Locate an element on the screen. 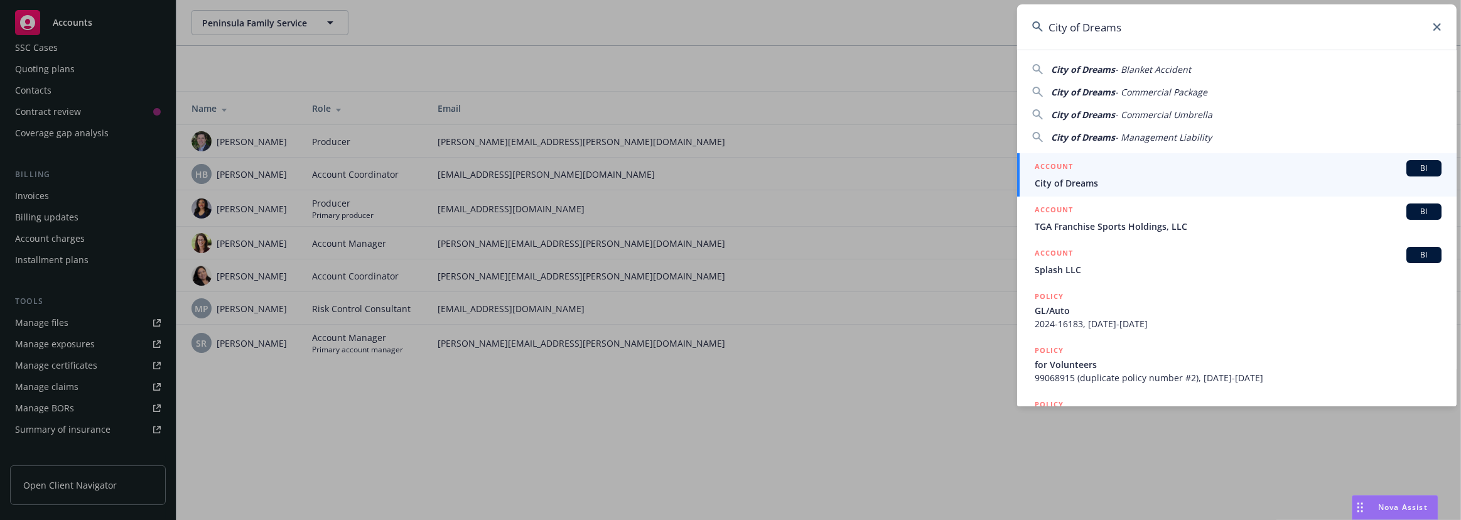 The image size is (1461, 520). span: - Commercial Package is located at coordinates (1161, 92).